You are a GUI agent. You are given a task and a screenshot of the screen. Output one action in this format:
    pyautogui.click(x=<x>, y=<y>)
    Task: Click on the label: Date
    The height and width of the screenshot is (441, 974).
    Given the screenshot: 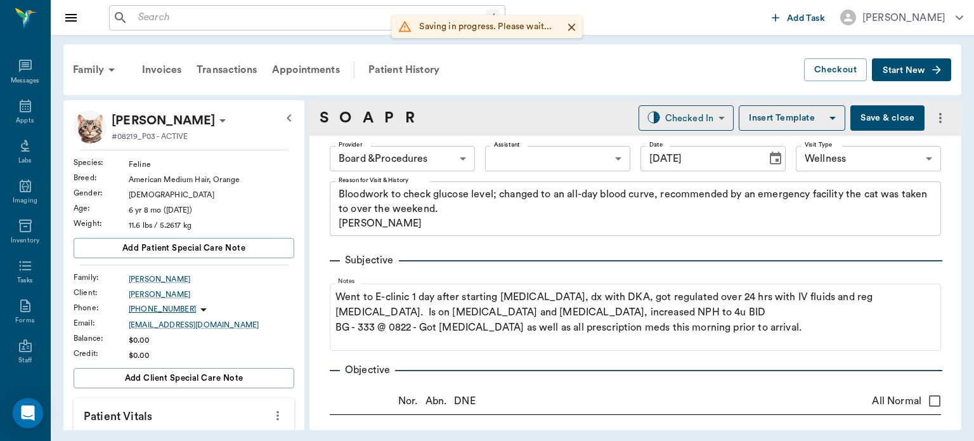 What is the action you would take?
    pyautogui.click(x=656, y=145)
    